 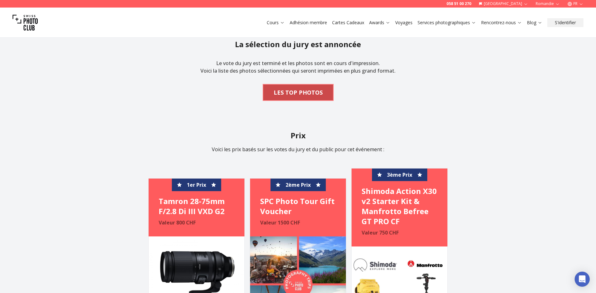 I want to click on button: Adhésion membre, so click(x=308, y=23).